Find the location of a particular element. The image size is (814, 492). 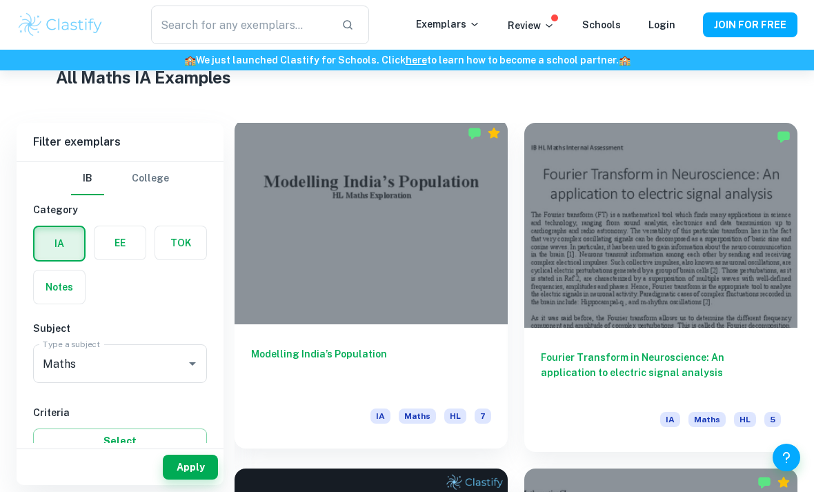

button: EE is located at coordinates (120, 243).